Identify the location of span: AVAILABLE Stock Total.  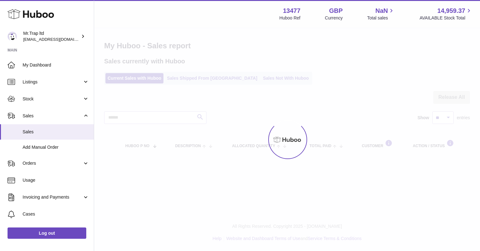
(446, 18).